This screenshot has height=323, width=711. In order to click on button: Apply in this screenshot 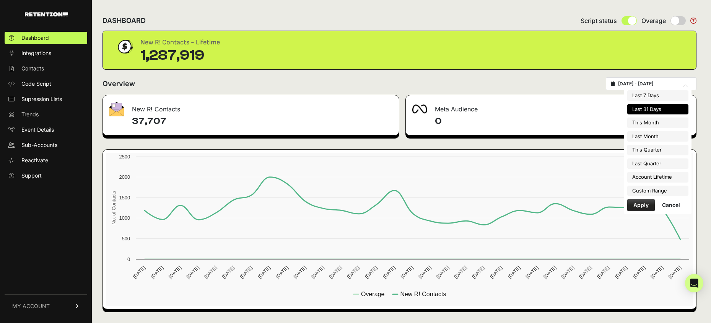, I will do `click(641, 205)`.